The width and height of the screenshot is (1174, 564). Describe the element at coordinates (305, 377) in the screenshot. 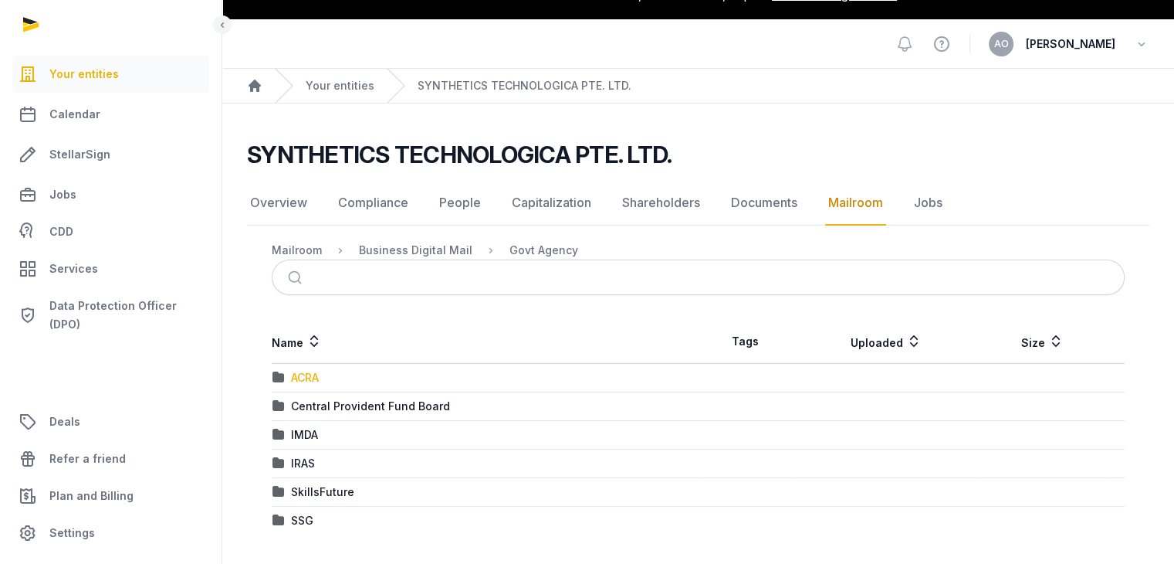

I see `div: ACRA` at that location.